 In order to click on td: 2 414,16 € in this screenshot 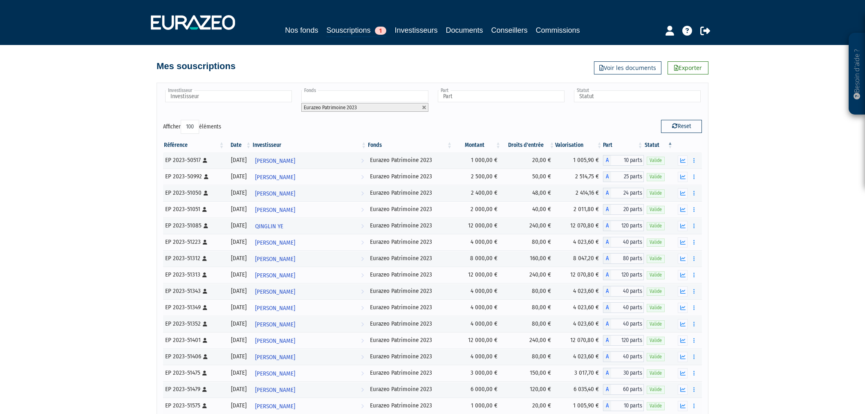, I will do `click(579, 193)`.